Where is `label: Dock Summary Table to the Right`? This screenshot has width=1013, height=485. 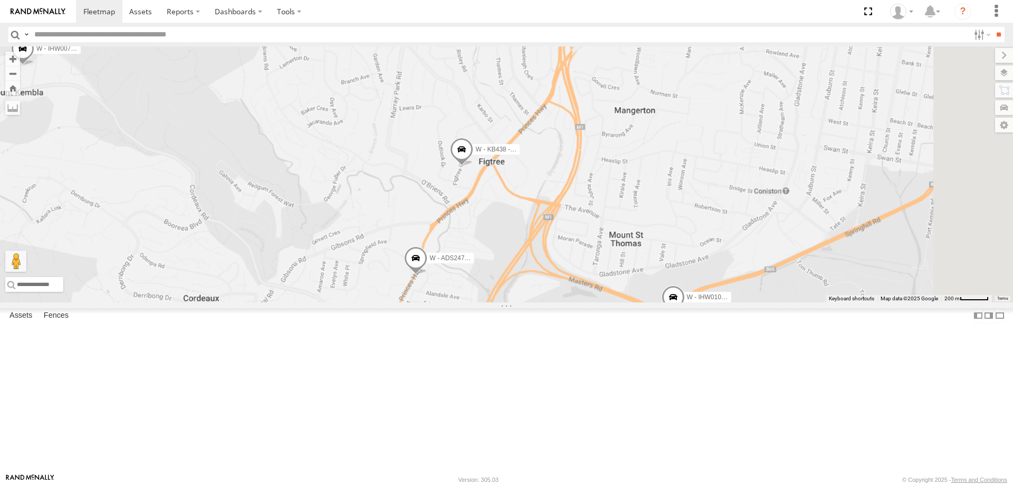
label: Dock Summary Table to the Right is located at coordinates (988, 315).